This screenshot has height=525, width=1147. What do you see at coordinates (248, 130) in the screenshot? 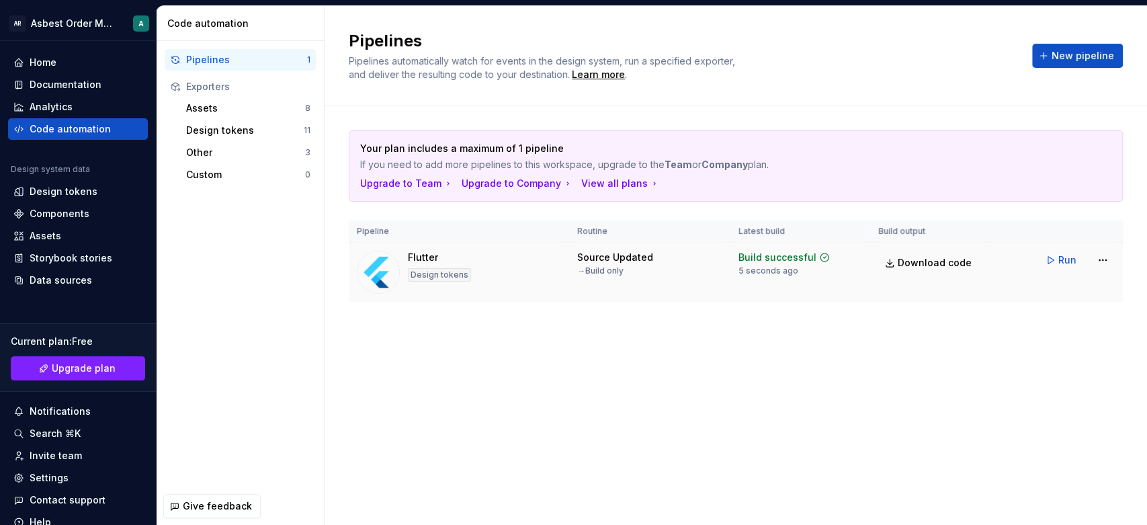
I see `a: Design tokens11` at bounding box center [248, 130].